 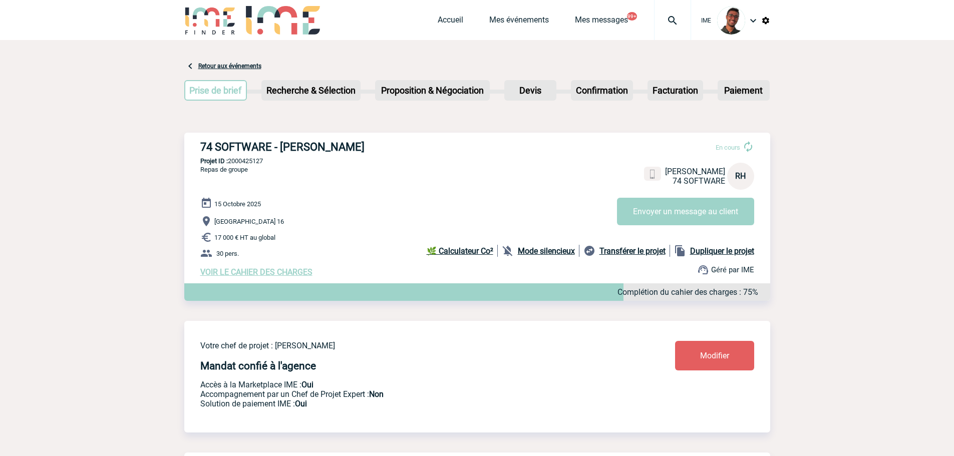 What do you see at coordinates (519, 22) in the screenshot?
I see `a: Mes événements` at bounding box center [519, 22].